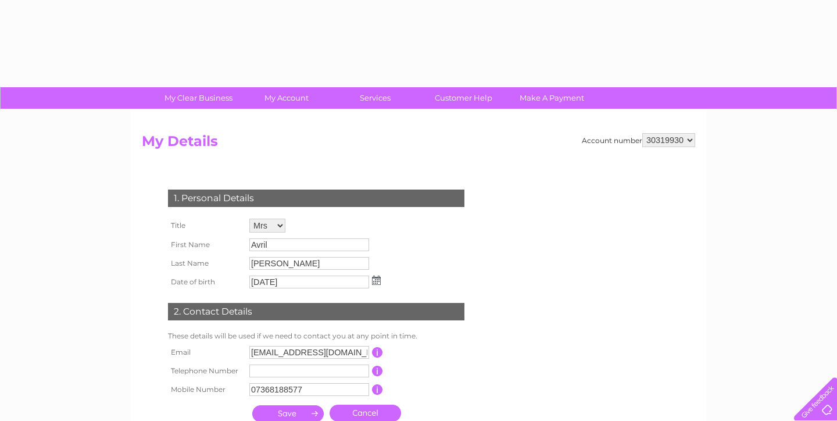  I want to click on th: Last Name, so click(206, 263).